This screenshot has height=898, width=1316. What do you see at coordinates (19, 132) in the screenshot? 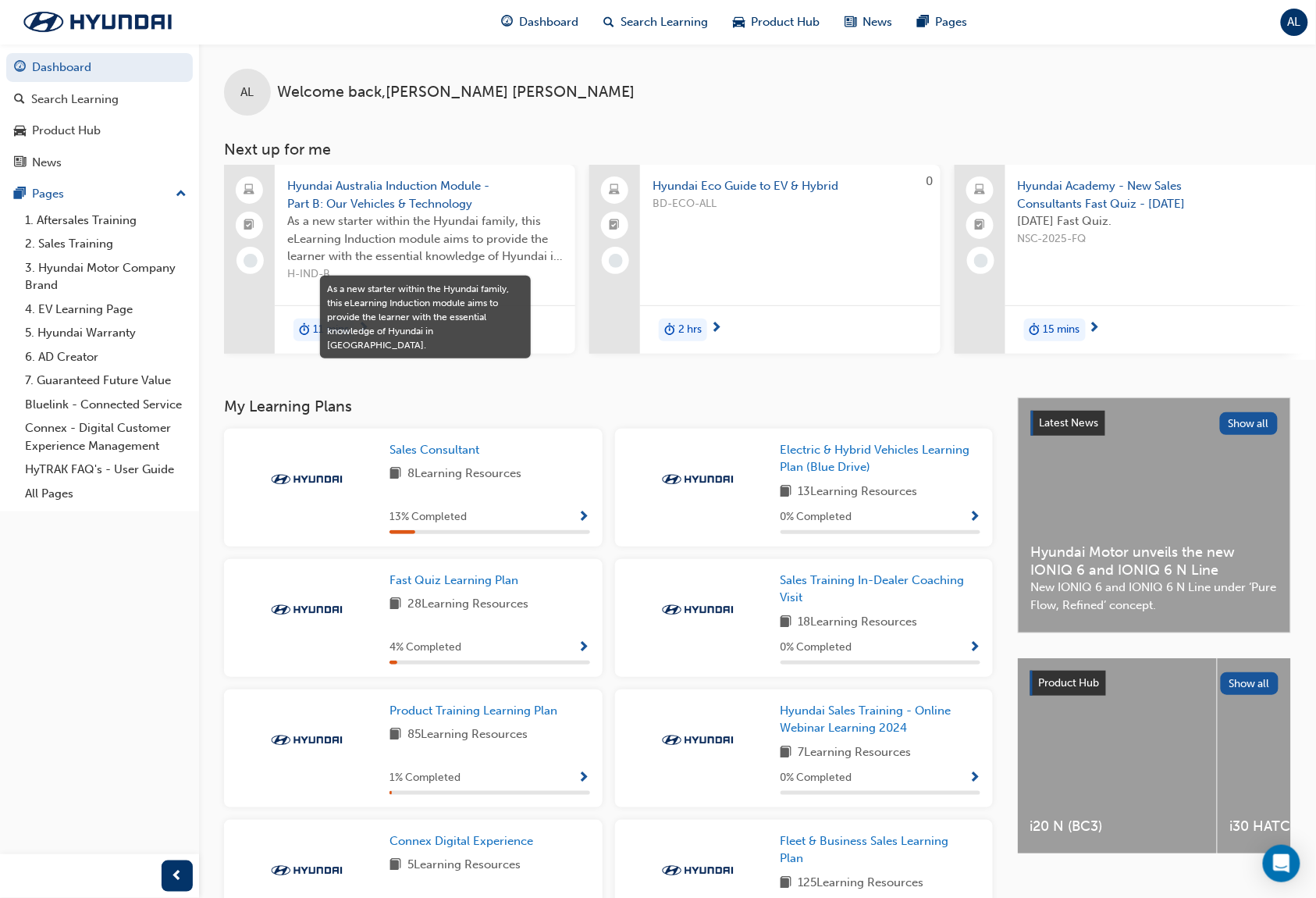
I see `span: car-icon` at bounding box center [19, 132].